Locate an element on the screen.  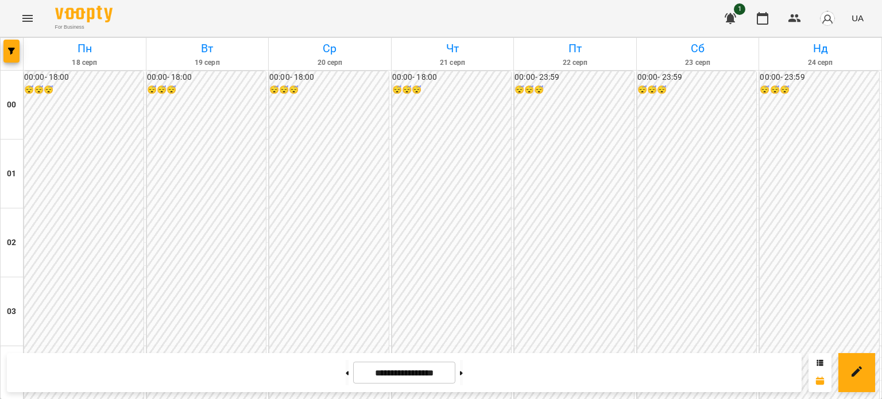
h6: 20 серп is located at coordinates (329, 63).